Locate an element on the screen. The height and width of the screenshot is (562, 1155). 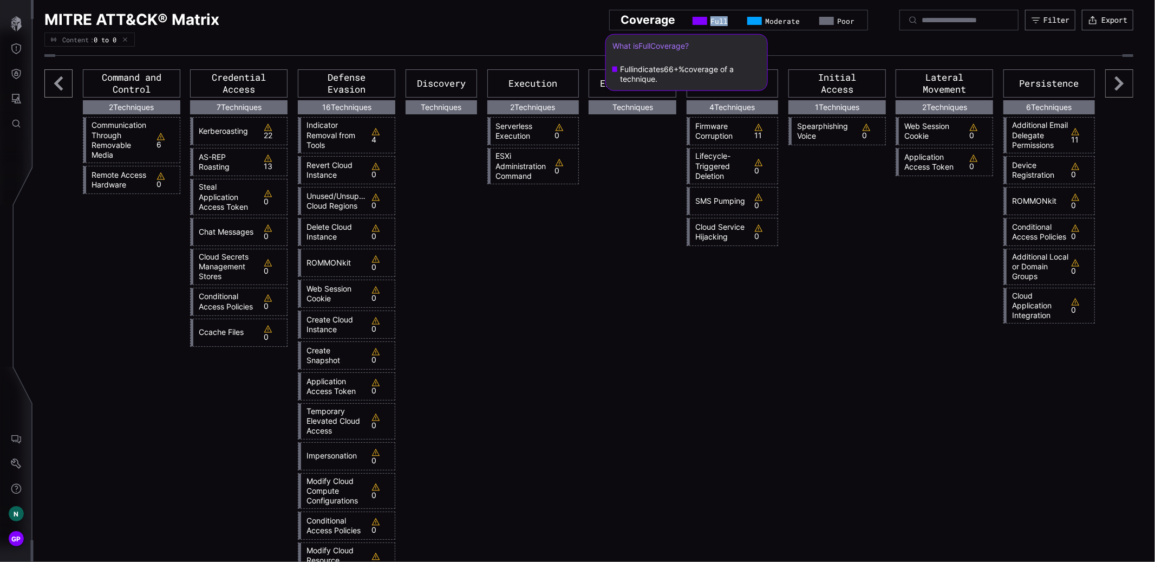
a: Modify Cloud Compute Configurations is located at coordinates (333, 491).